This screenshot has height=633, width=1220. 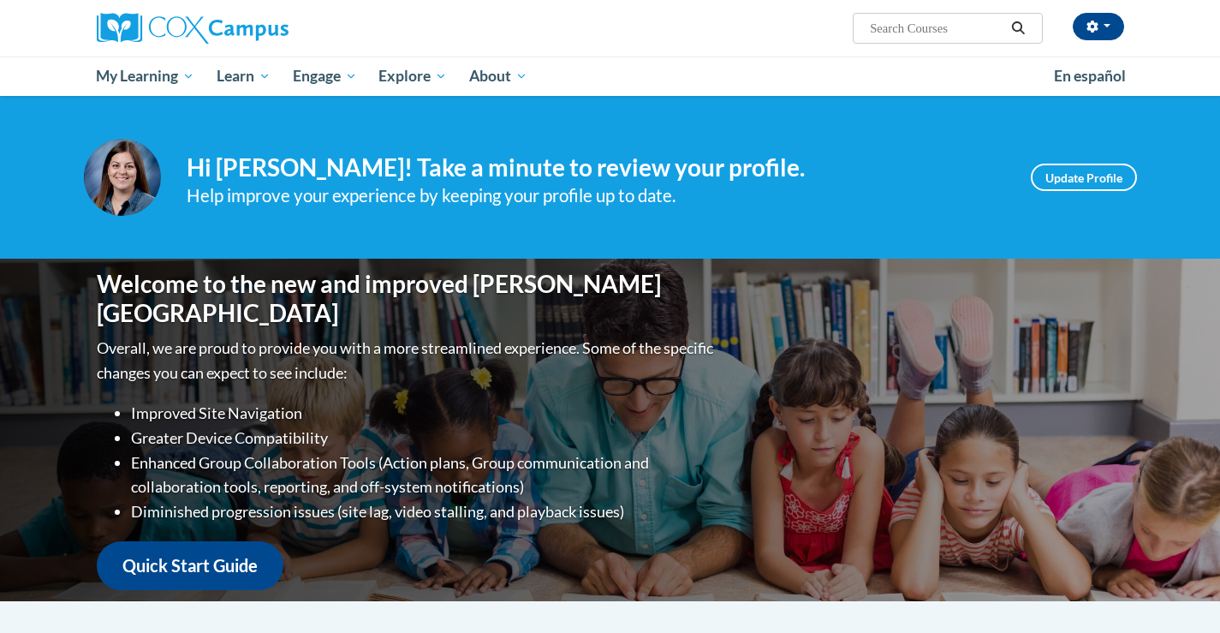 What do you see at coordinates (122, 177) in the screenshot?
I see `img: Profile Image` at bounding box center [122, 177].